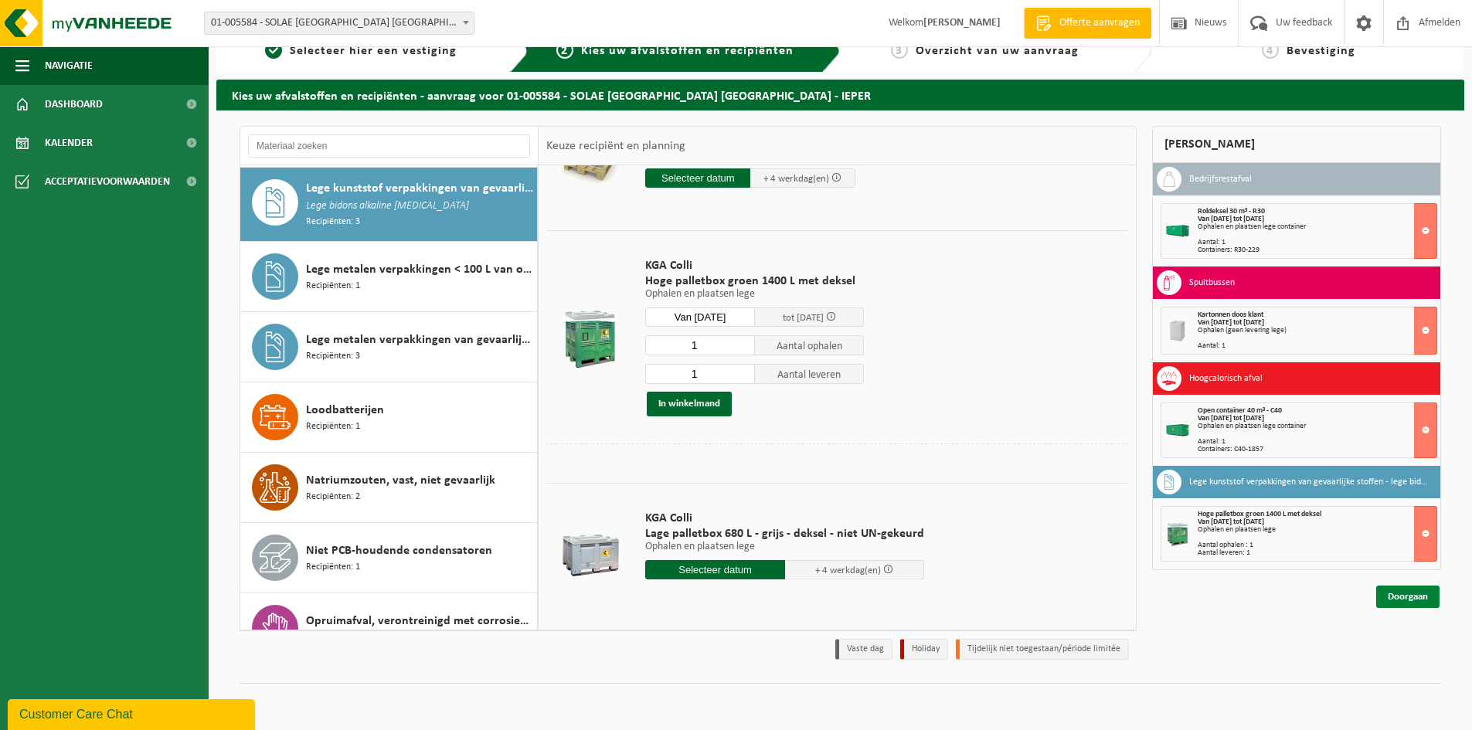  What do you see at coordinates (389, 277) in the screenshot?
I see `button: Lege metalen verpakkingen < 100 L van olie Recipiënten: 1` at bounding box center [389, 277].